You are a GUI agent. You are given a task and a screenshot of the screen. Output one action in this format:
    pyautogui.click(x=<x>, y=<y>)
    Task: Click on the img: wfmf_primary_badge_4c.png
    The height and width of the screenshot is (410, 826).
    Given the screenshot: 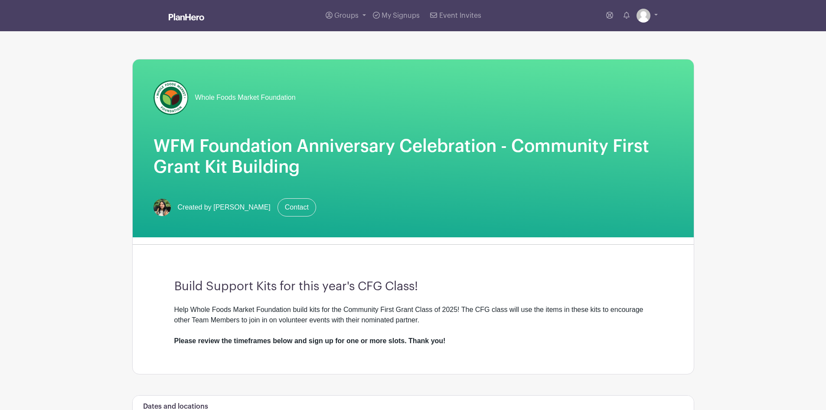 What is the action you would take?
    pyautogui.click(x=171, y=98)
    